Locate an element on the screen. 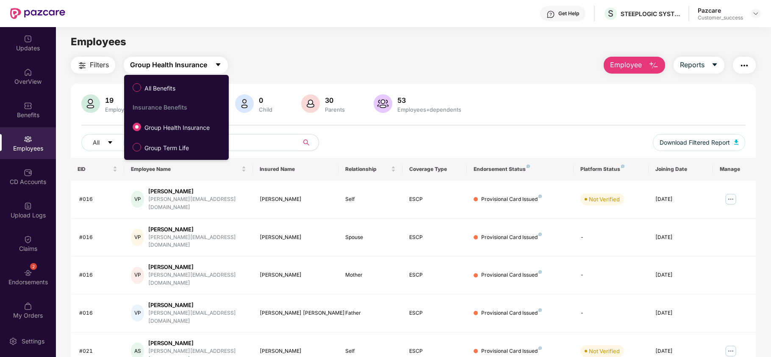 This screenshot has height=357, width=771. div: Child is located at coordinates (266, 110).